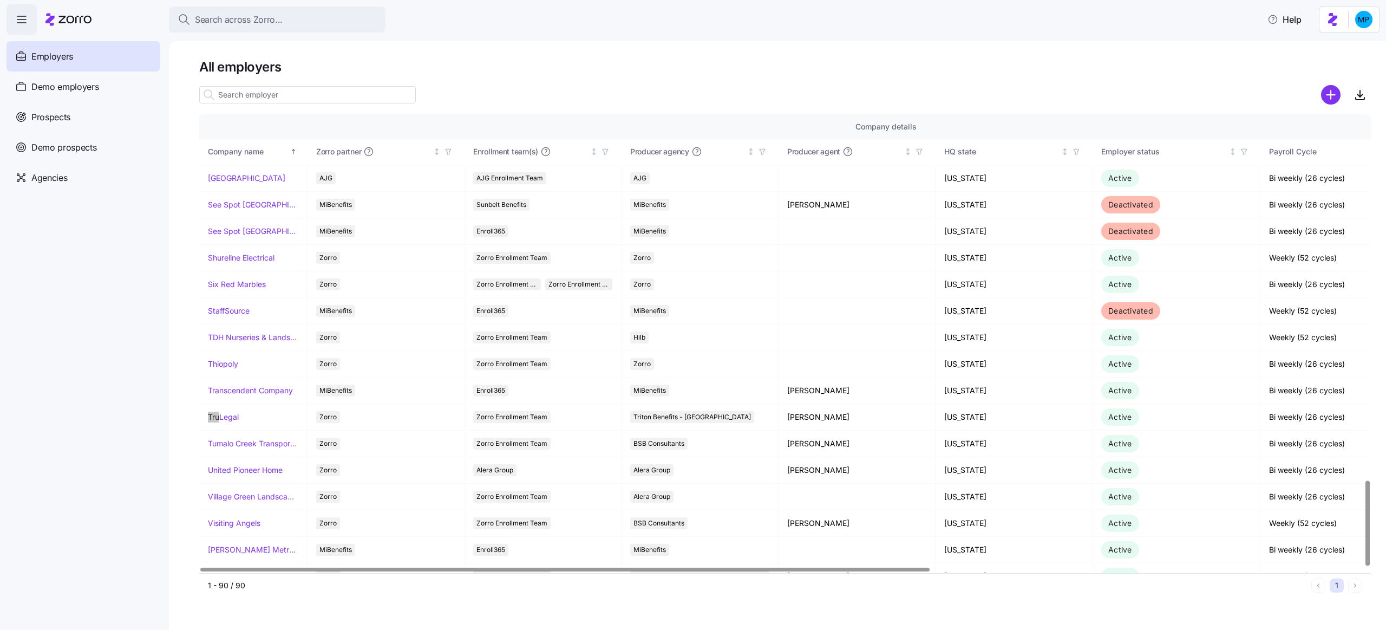 The image size is (1386, 630). I want to click on span: Help, so click(1284, 19).